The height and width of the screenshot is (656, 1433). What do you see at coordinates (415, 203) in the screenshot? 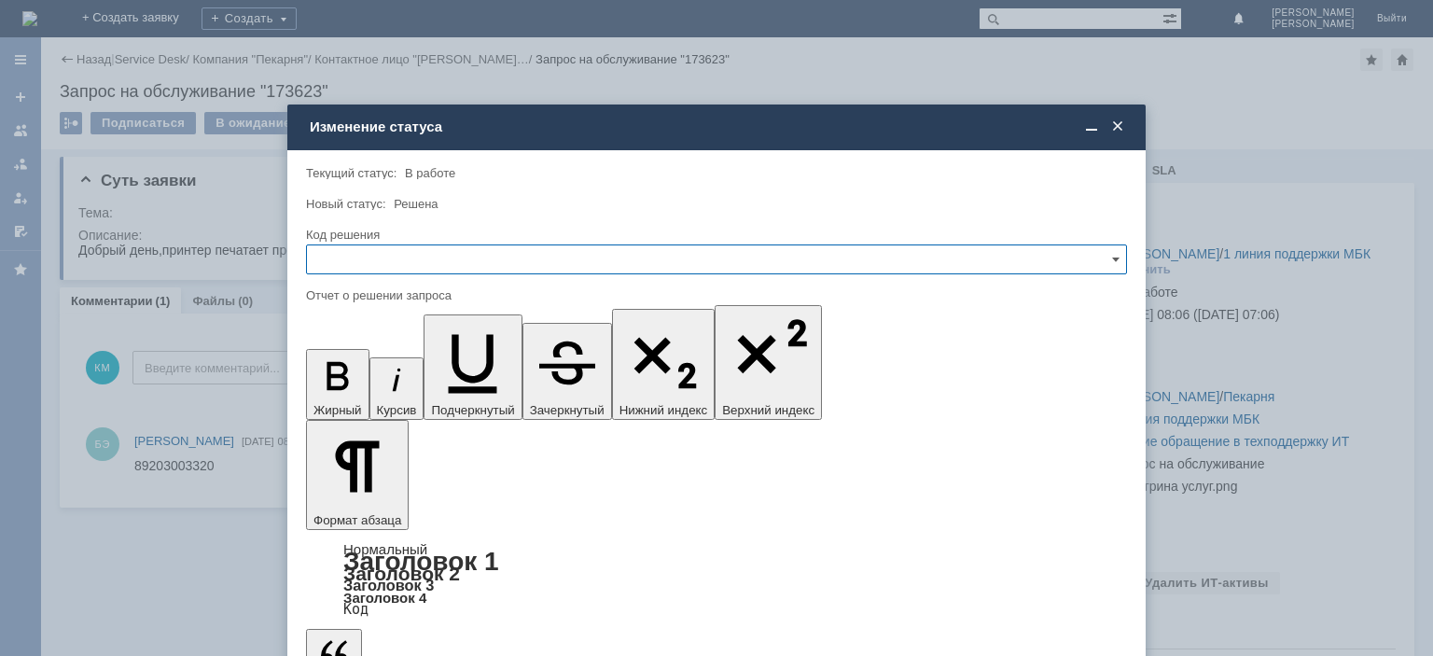
I see `span: Решена` at bounding box center [415, 203].